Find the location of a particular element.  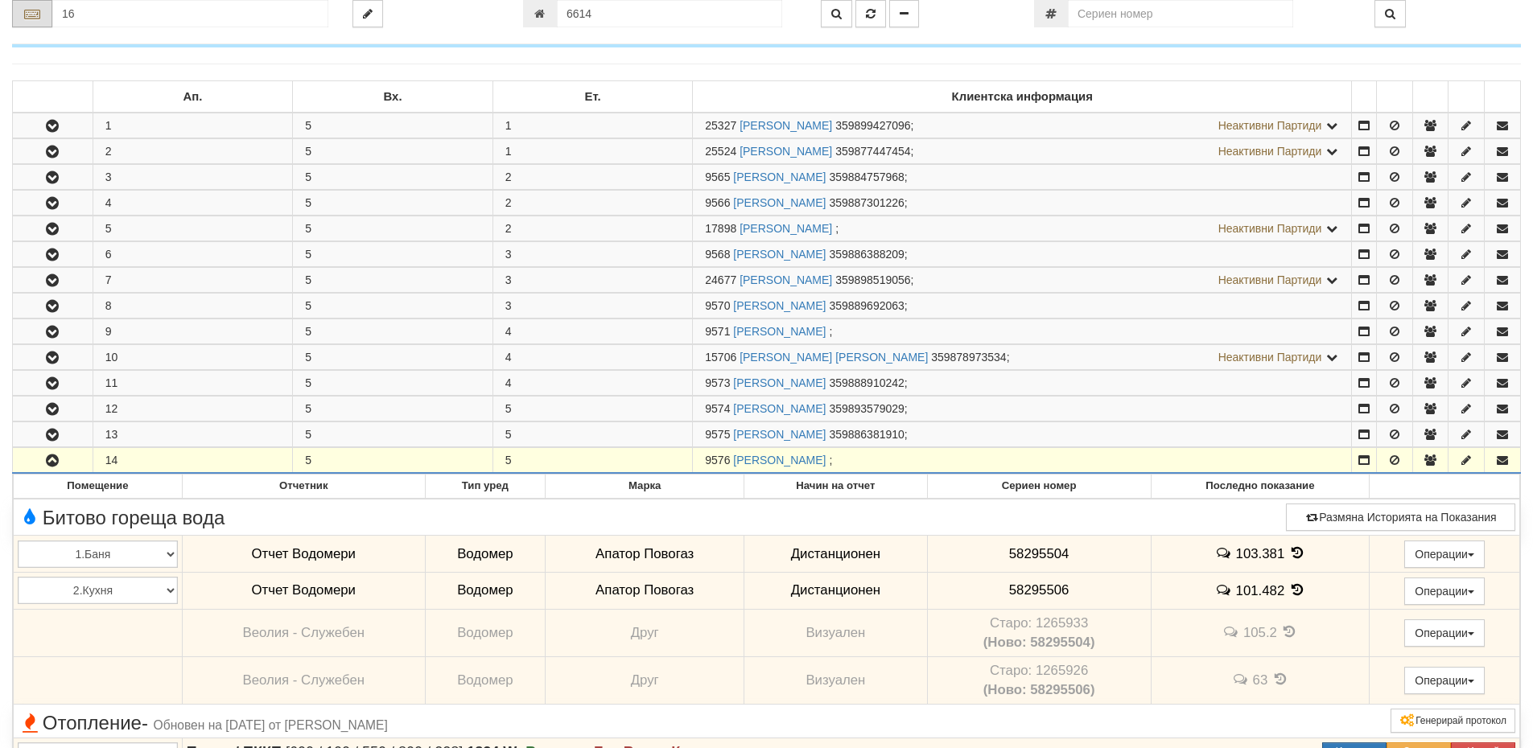

b: Ап. is located at coordinates (193, 97).